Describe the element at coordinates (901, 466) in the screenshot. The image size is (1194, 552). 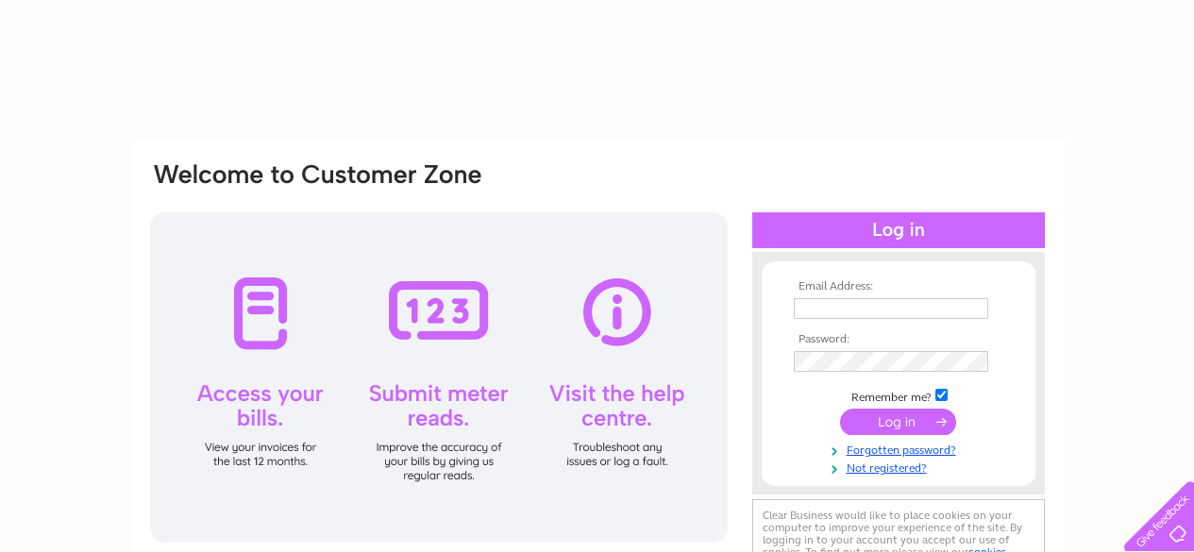
I see `a: Not registered?` at that location.